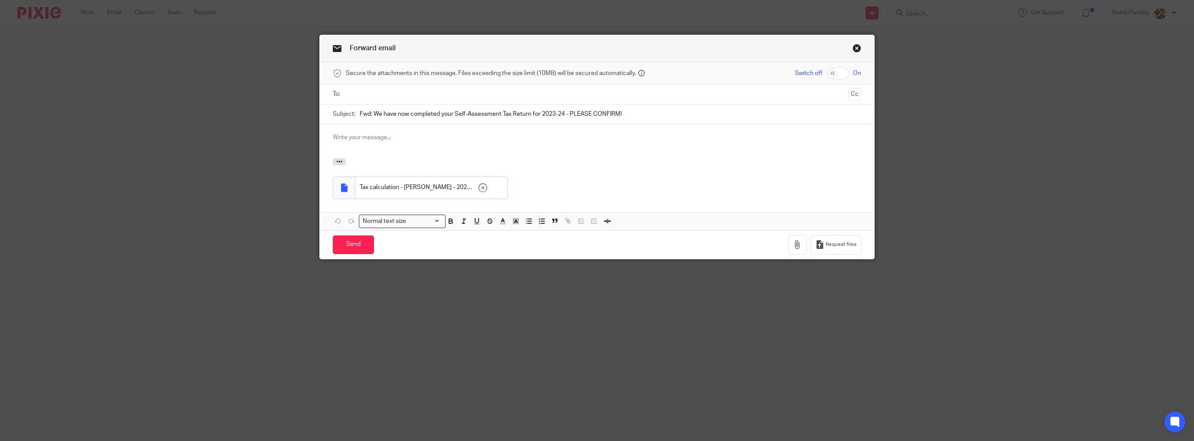  Describe the element at coordinates (384, 221) in the screenshot. I see `span: Normal text size` at that location.